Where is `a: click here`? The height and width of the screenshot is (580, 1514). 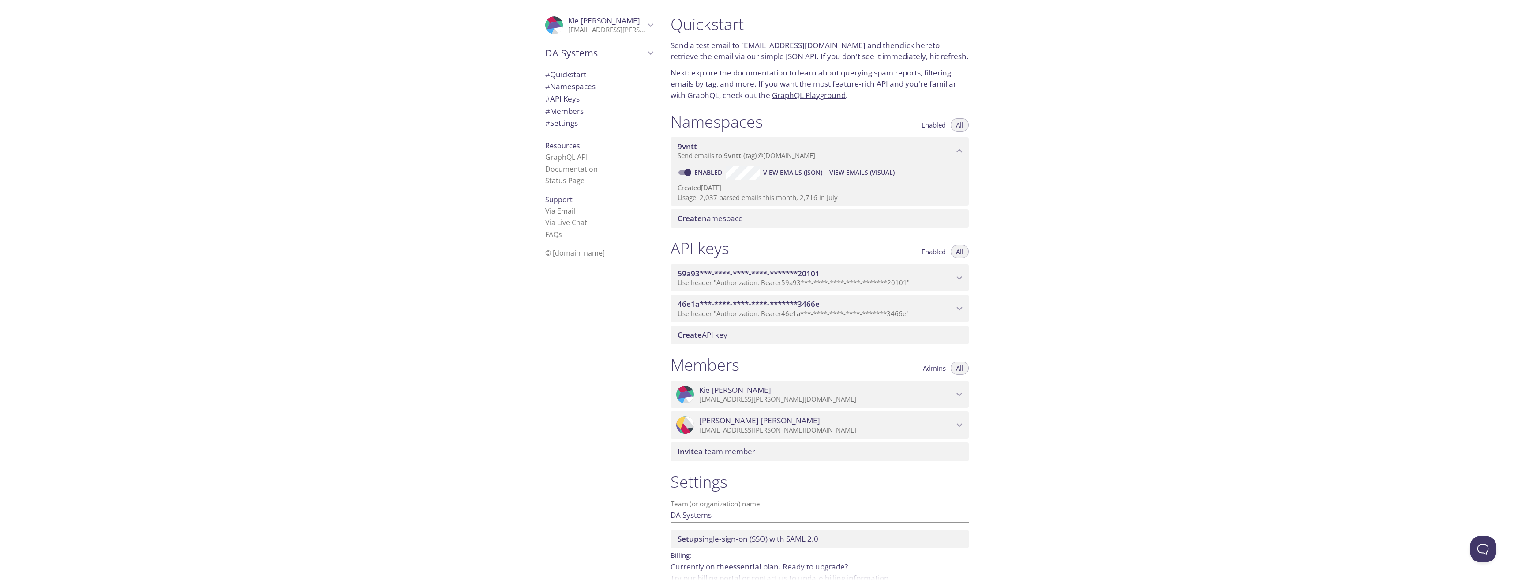
a: click here is located at coordinates (916, 45).